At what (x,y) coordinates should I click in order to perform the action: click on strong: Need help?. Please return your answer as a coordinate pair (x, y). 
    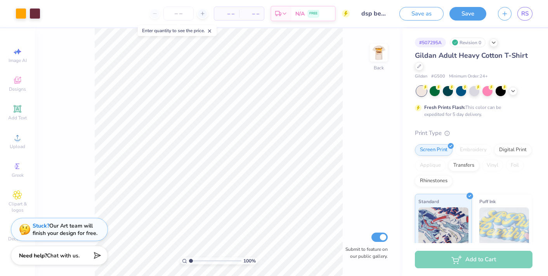
    Looking at the image, I should click on (33, 256).